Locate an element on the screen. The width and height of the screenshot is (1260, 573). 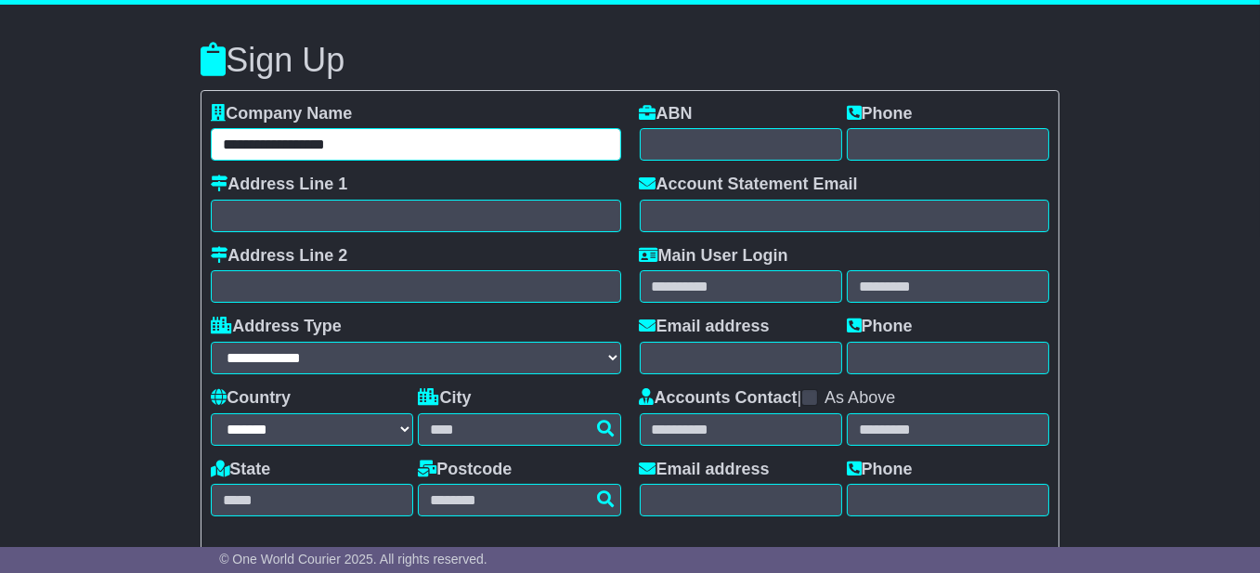
label: Accounts Contact is located at coordinates (718, 398).